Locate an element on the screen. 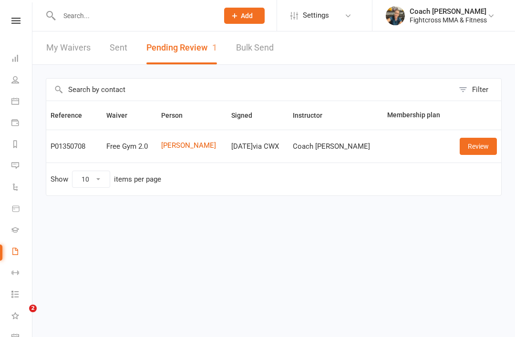 The height and width of the screenshot is (337, 515). a: My Waivers is located at coordinates (68, 48).